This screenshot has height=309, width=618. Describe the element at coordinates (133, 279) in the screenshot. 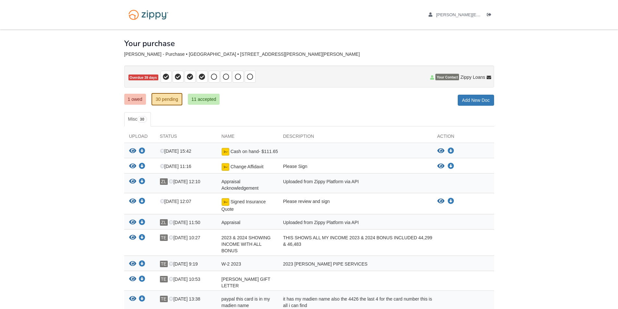

I see `button: View MARLENE GIFT LETTER` at that location.